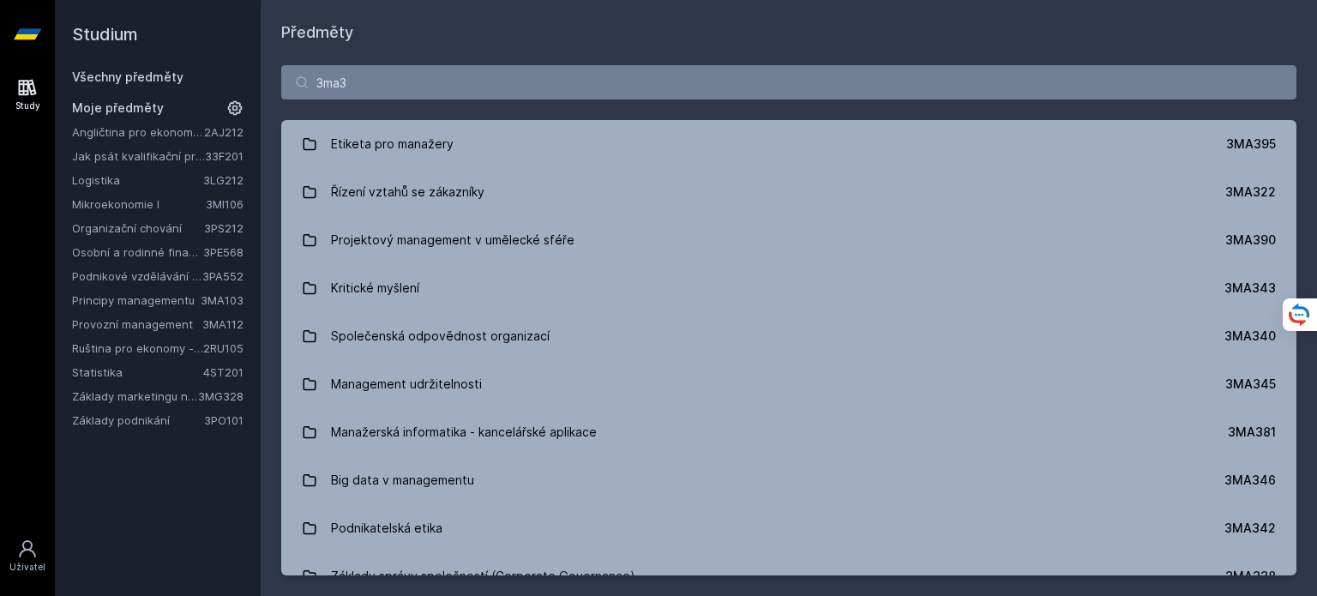  What do you see at coordinates (223, 180) in the screenshot?
I see `a: 3LG212` at bounding box center [223, 180].